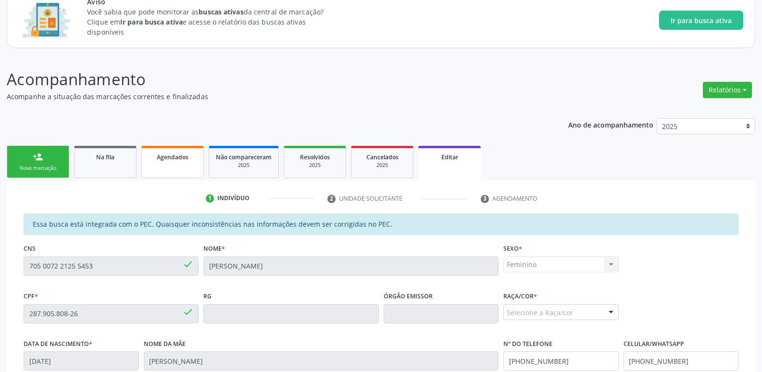 The width and height of the screenshot is (762, 372). Describe the element at coordinates (233, 198) in the screenshot. I see `div: Indivíduo` at that location.